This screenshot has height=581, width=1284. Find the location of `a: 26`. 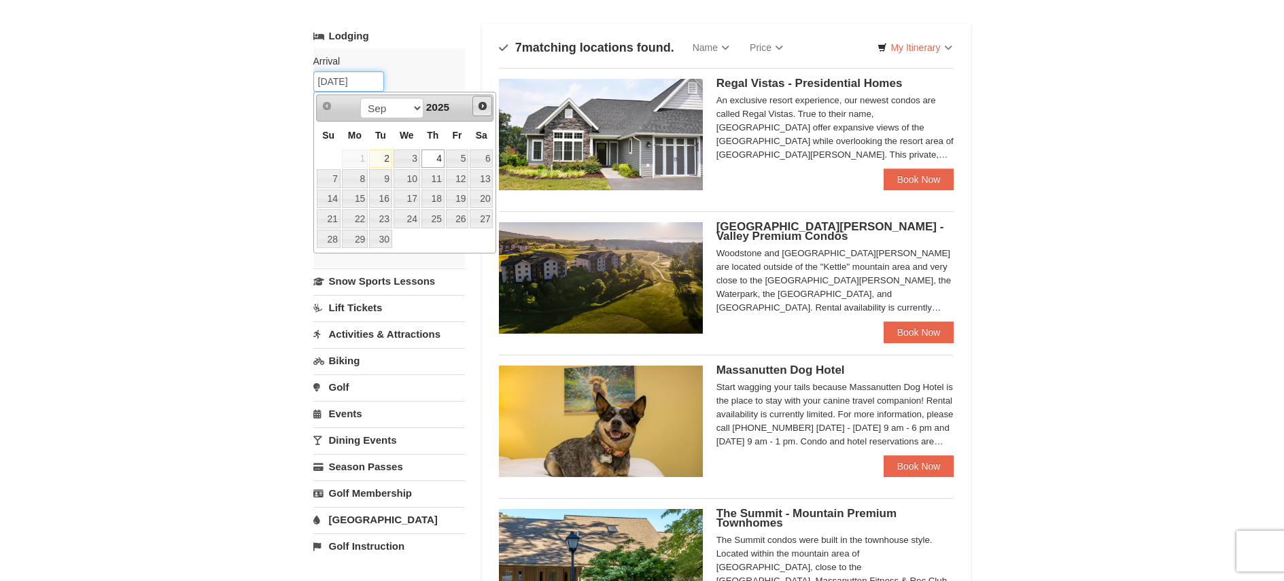

a: 26 is located at coordinates (458, 219).